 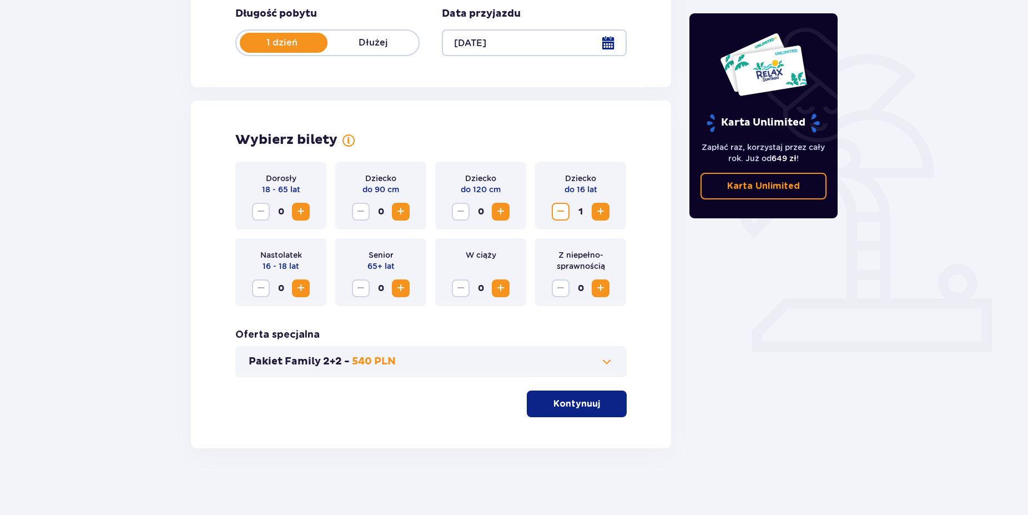 What do you see at coordinates (764, 186) in the screenshot?
I see `a: Karta Unlimited` at bounding box center [764, 186].